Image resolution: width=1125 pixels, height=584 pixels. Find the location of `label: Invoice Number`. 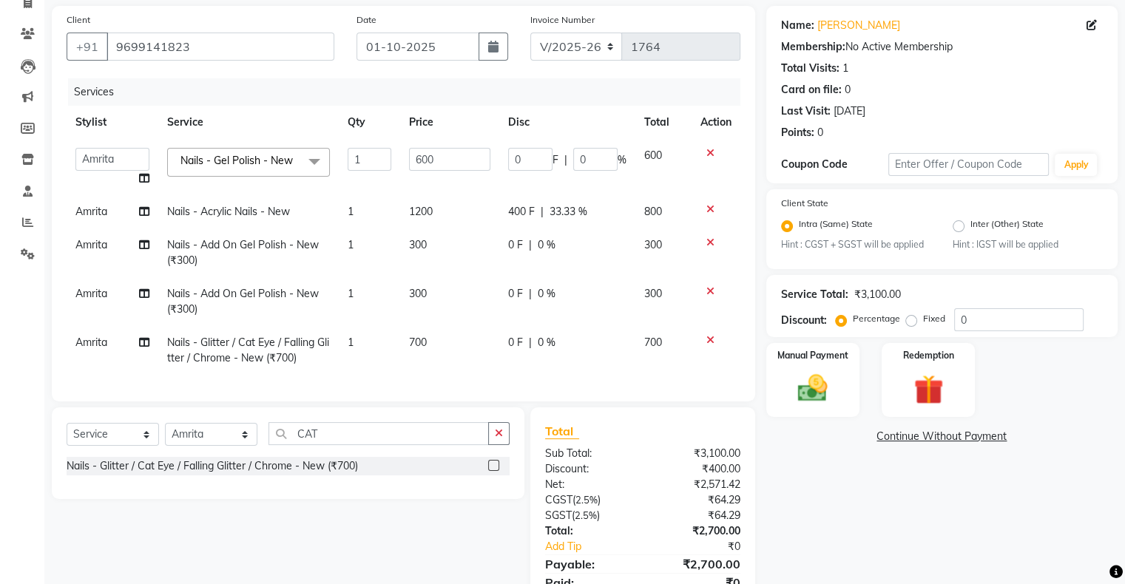

label: Invoice Number is located at coordinates (562, 20).